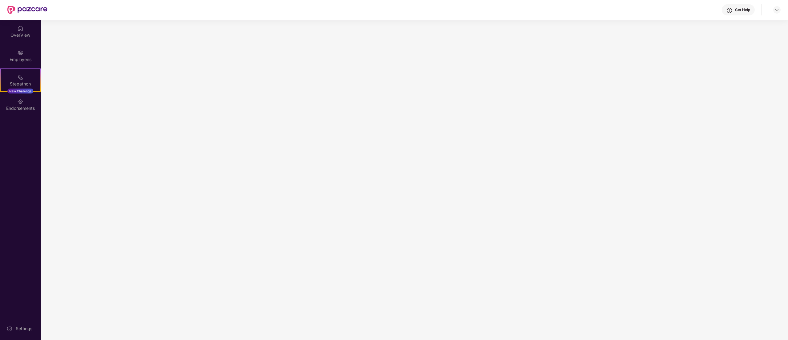 The width and height of the screenshot is (788, 340). What do you see at coordinates (20, 84) in the screenshot?
I see `div: Stepathon` at bounding box center [20, 84].